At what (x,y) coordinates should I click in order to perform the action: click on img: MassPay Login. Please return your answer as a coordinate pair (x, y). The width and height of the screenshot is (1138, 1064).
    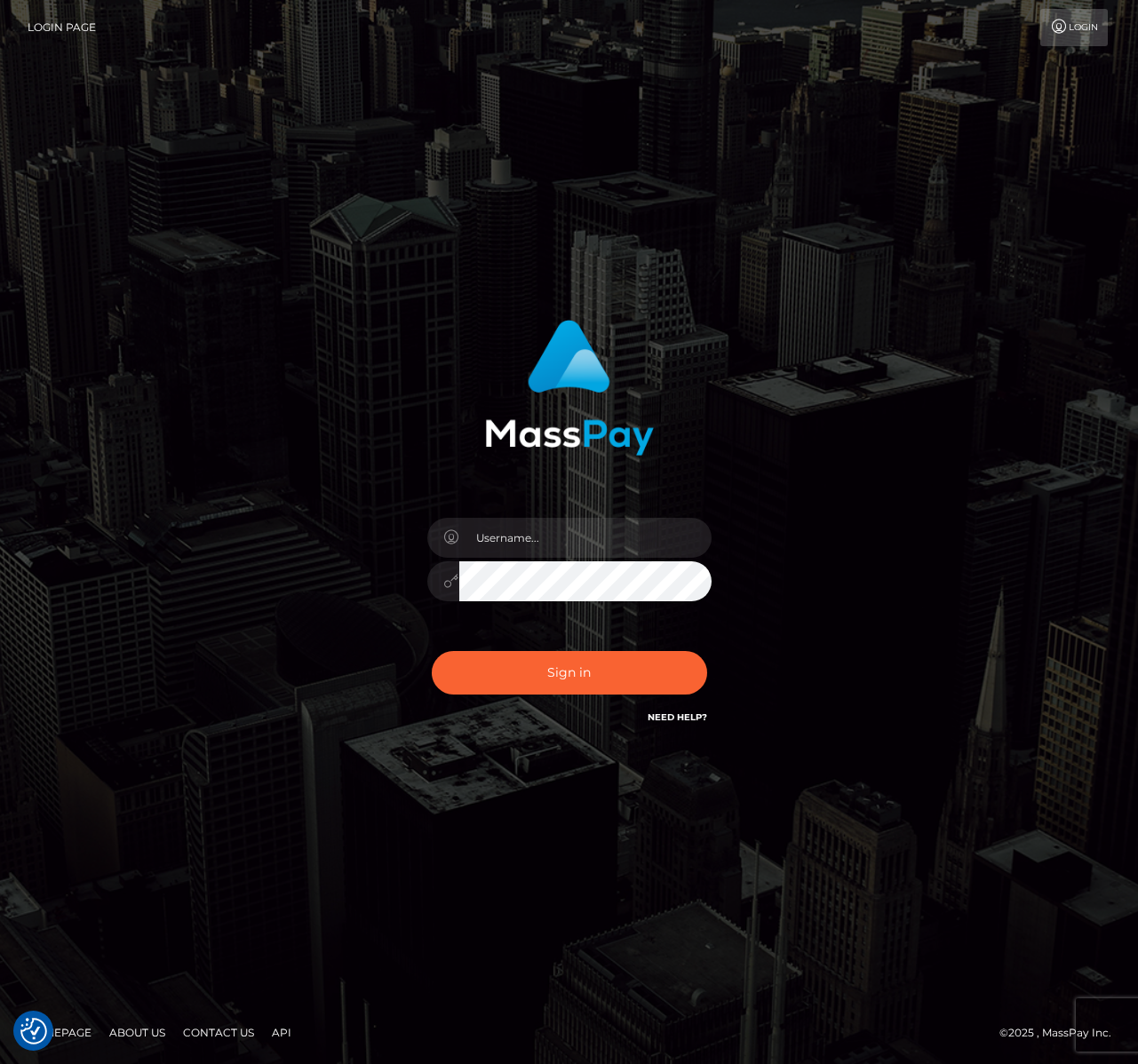
    Looking at the image, I should click on (570, 388).